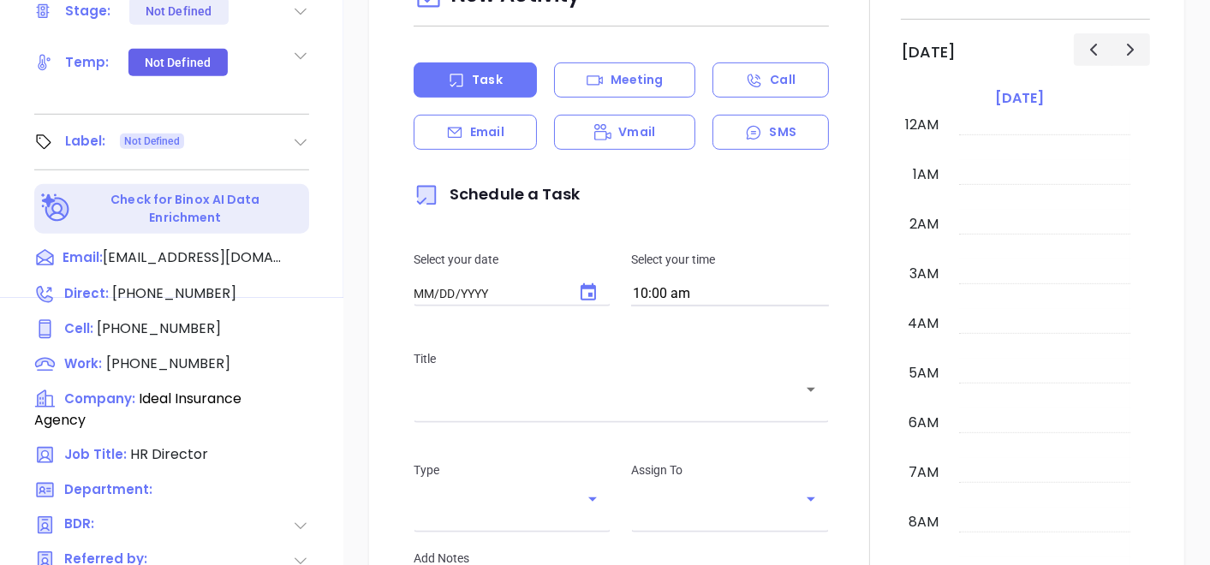  Describe the element at coordinates (152, 141) in the screenshot. I see `span: Not Defined` at that location.